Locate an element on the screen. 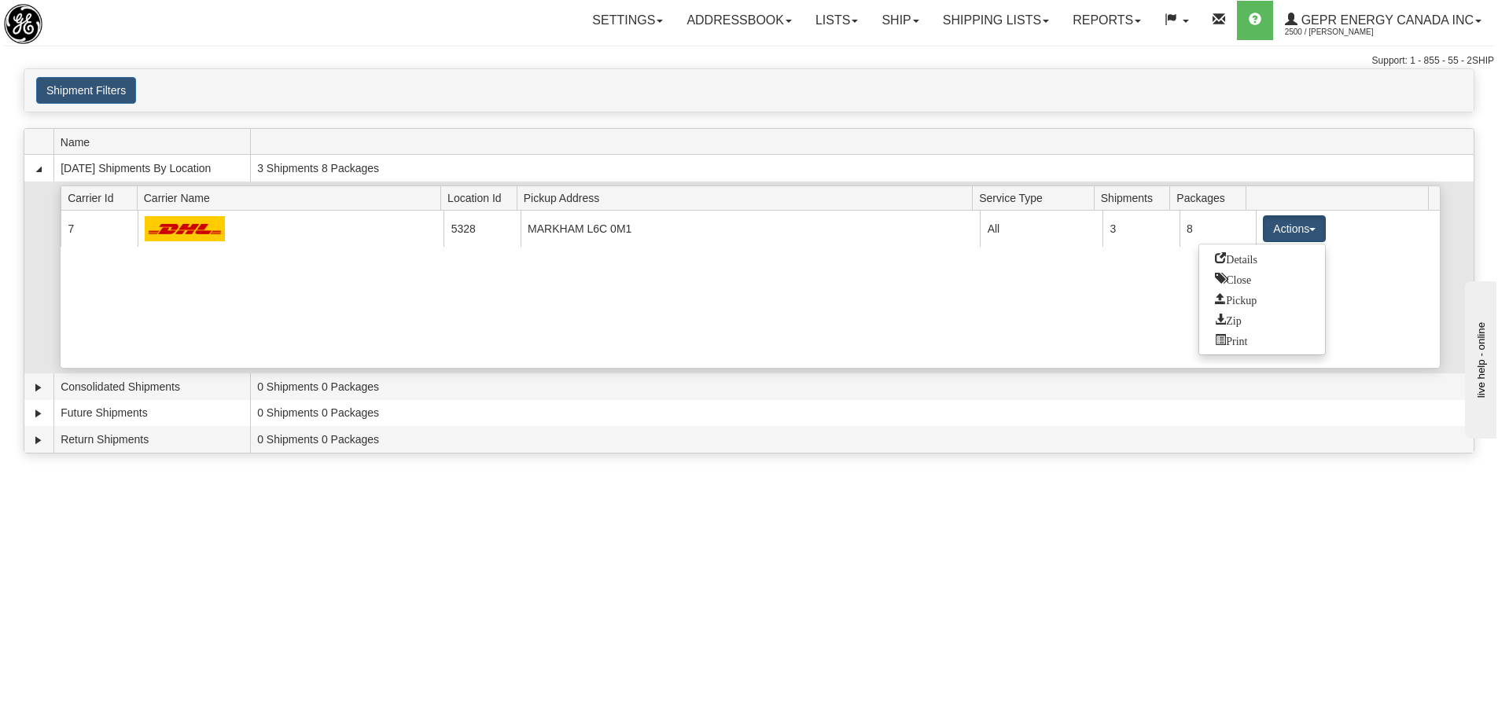  a: Settings is located at coordinates (627, 20).